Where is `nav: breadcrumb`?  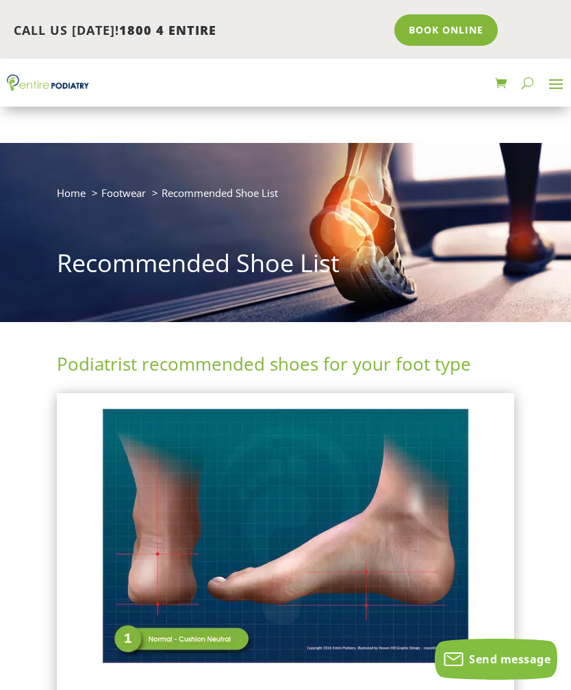
nav: breadcrumb is located at coordinates (285, 198).